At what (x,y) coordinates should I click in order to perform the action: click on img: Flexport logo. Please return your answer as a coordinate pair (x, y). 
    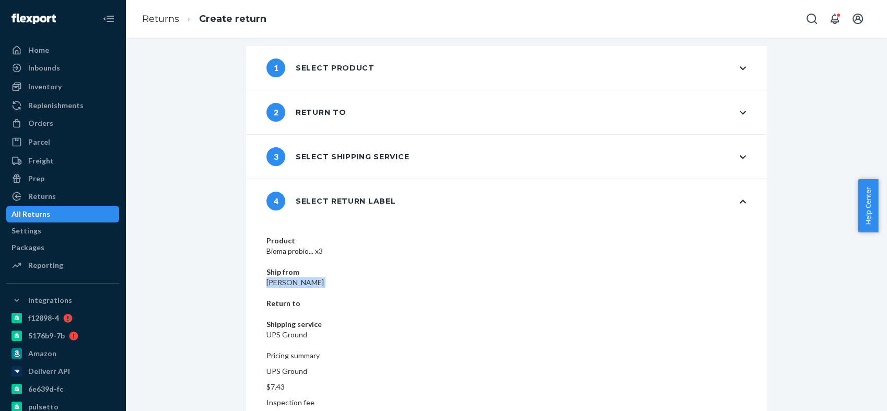
    Looking at the image, I should click on (33, 19).